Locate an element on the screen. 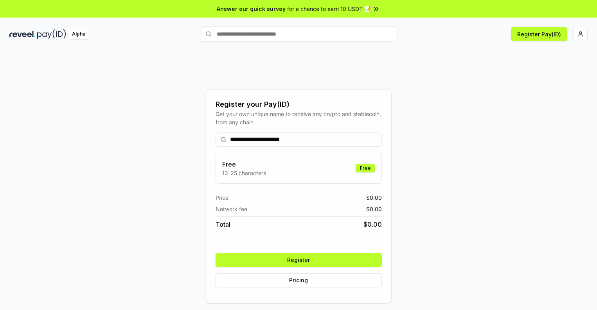  div: Register your Pay(ID) is located at coordinates (299, 105).